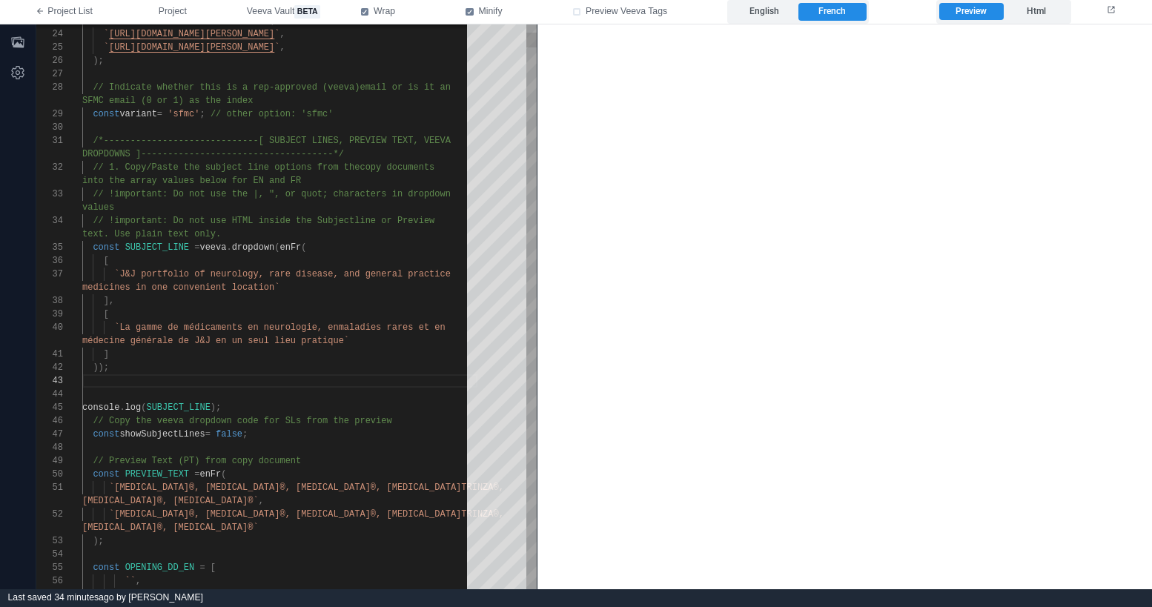 This screenshot has height=607, width=1152. Describe the element at coordinates (50, 301) in the screenshot. I see `div: 38` at that location.